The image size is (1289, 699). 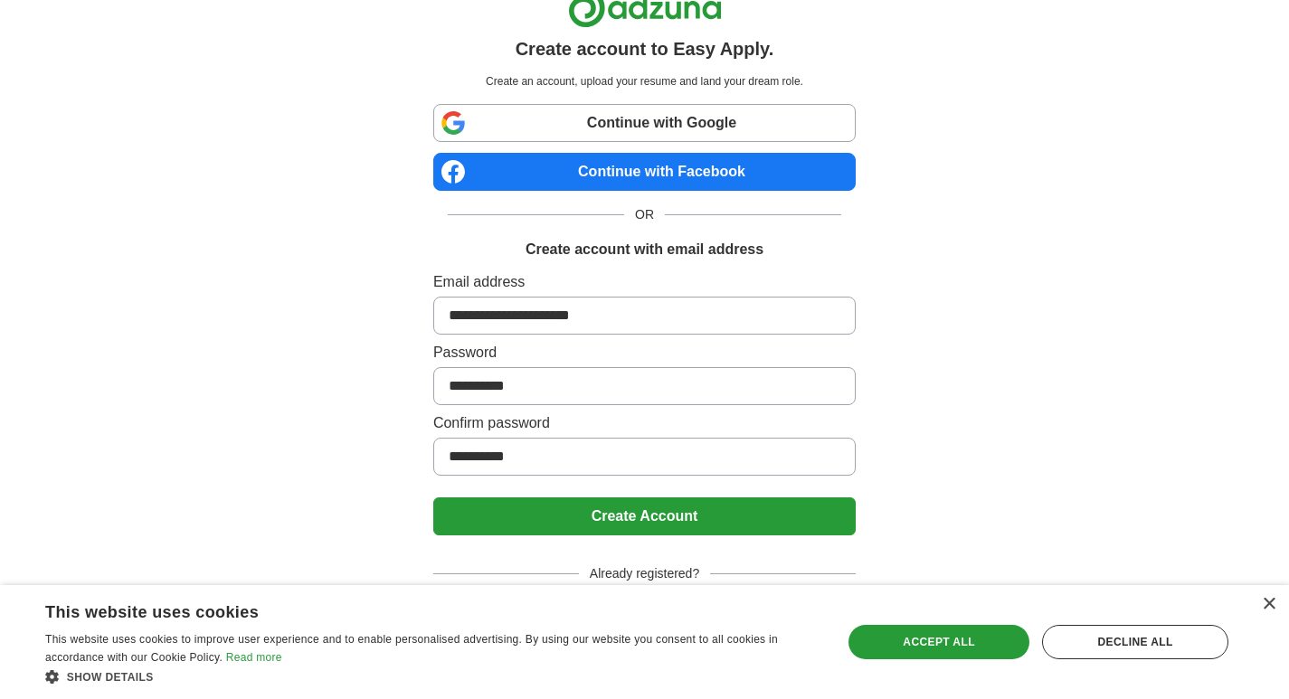 I want to click on span: OR, so click(x=644, y=214).